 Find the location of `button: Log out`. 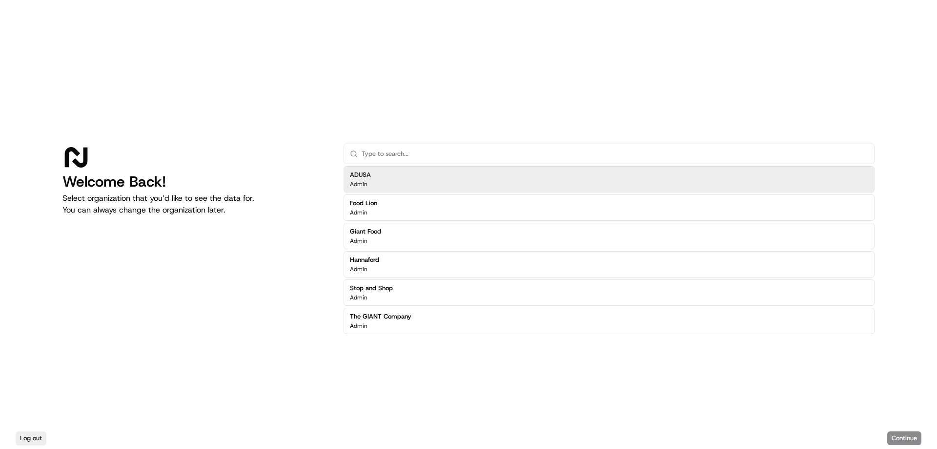

button: Log out is located at coordinates (31, 438).